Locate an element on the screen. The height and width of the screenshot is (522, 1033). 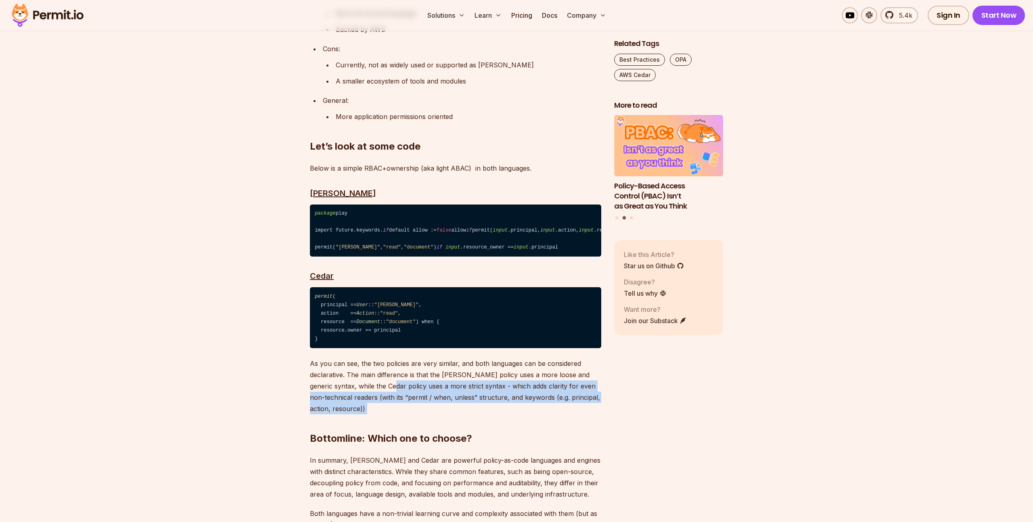
p: Cons: is located at coordinates (462, 49).